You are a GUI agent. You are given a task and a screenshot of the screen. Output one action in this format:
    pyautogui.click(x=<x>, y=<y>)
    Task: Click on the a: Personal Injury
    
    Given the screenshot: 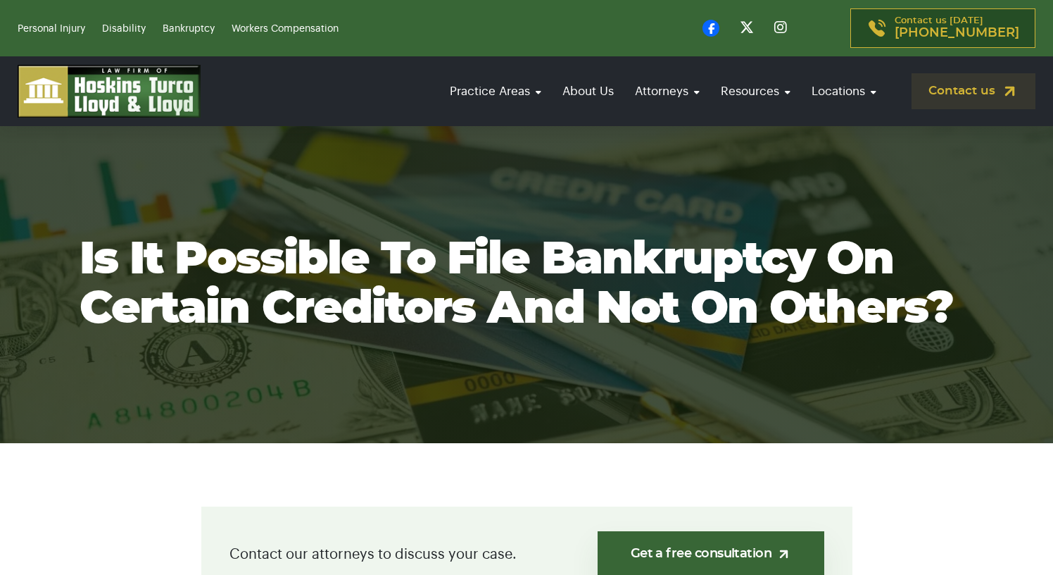 What is the action you would take?
    pyautogui.click(x=51, y=29)
    